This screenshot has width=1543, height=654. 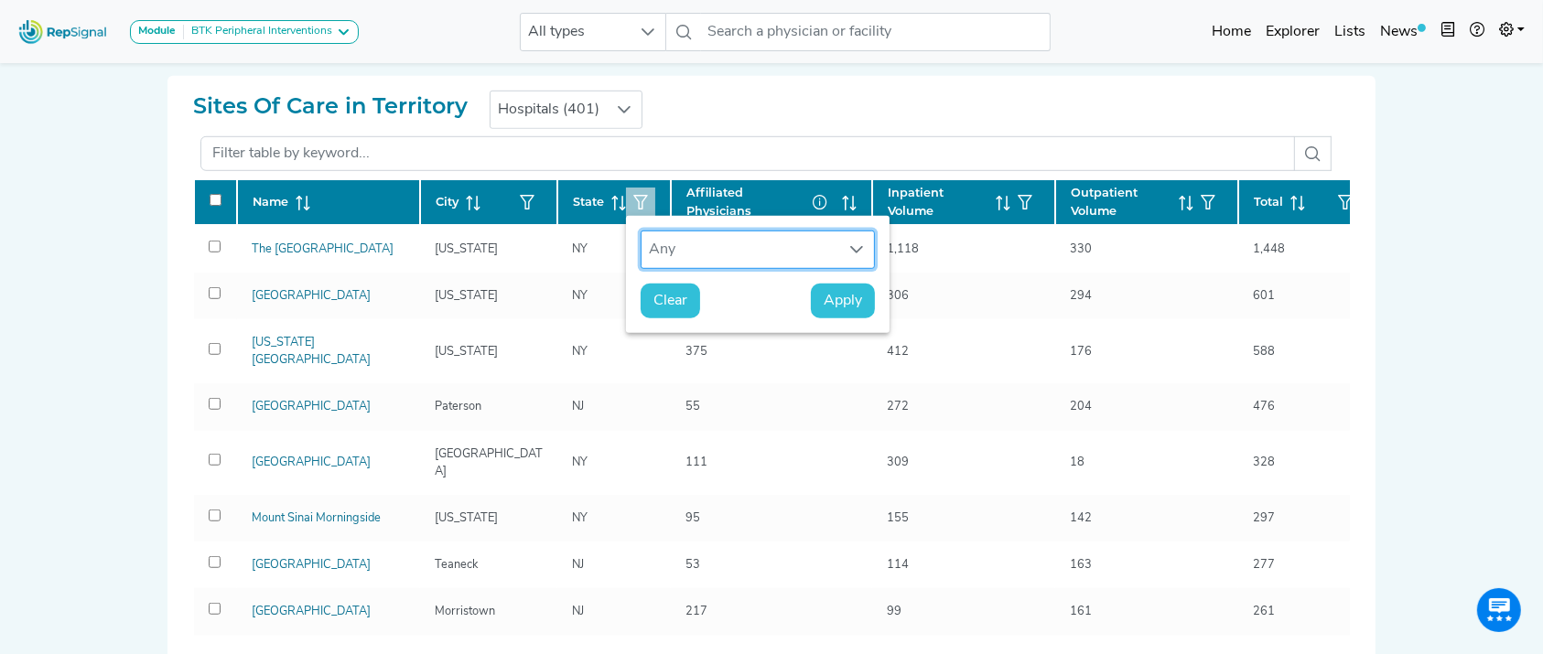 What do you see at coordinates (447, 201) in the screenshot?
I see `span: City` at bounding box center [447, 201].